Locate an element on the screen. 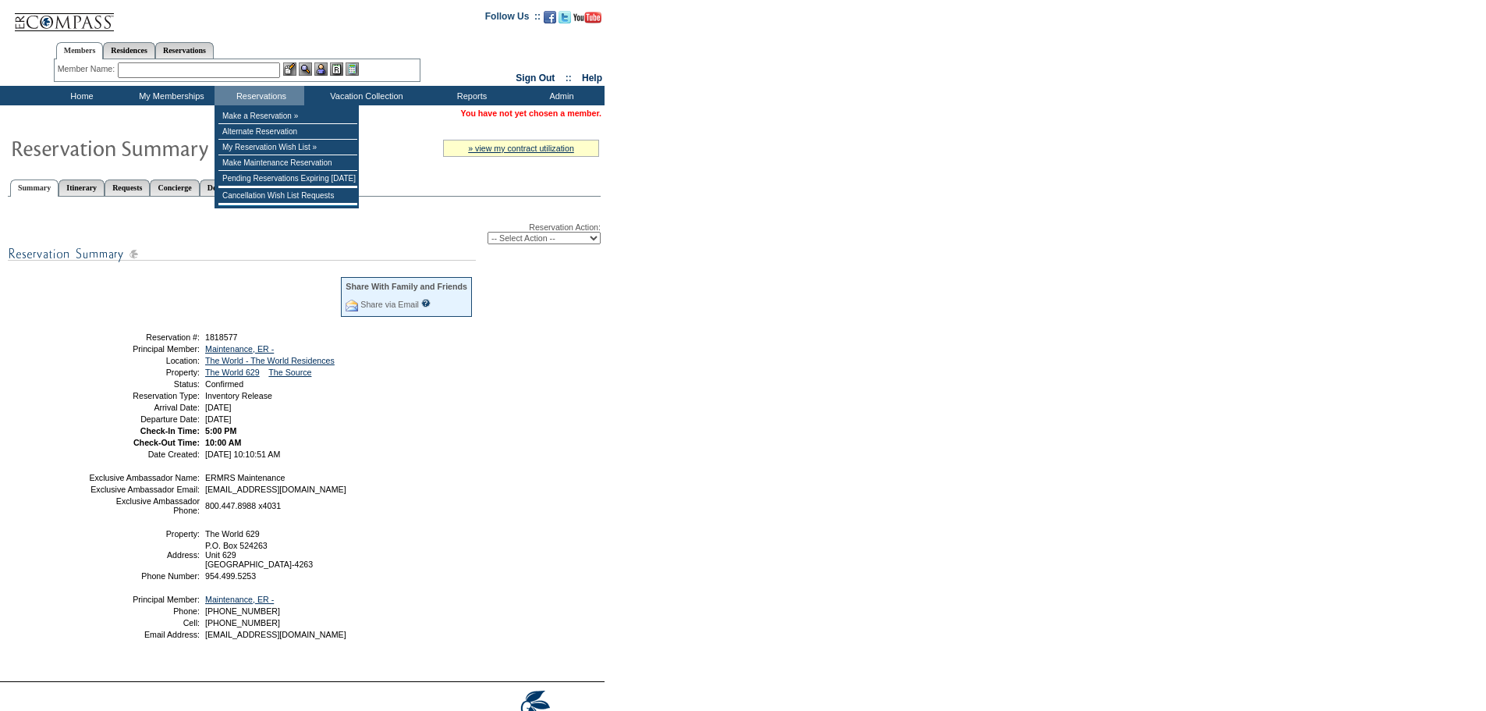 The width and height of the screenshot is (1486, 711). td: Reservation Type: is located at coordinates (144, 395).